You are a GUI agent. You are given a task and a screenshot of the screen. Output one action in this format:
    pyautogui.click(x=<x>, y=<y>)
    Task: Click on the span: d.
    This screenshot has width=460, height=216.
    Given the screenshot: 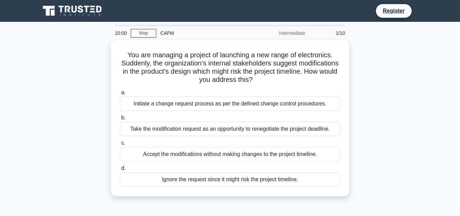 What is the action you would take?
    pyautogui.click(x=123, y=168)
    